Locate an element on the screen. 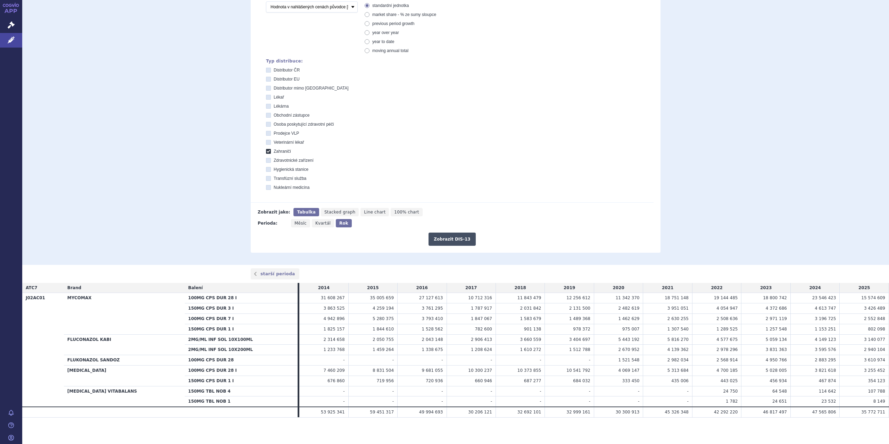  span: 42 292 220 is located at coordinates (725, 412).